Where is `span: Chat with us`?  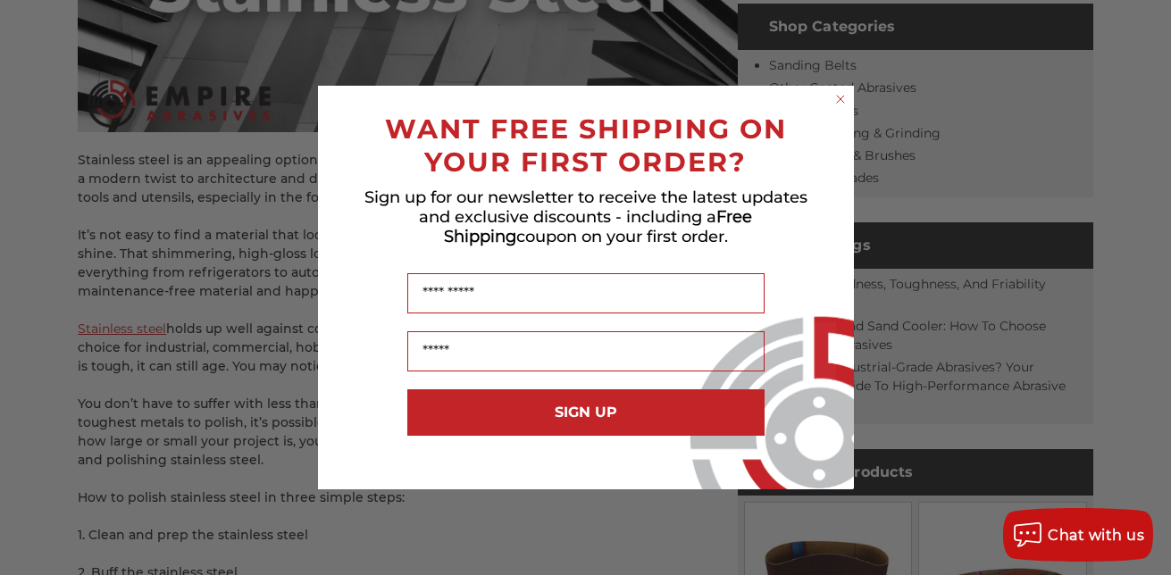
span: Chat with us is located at coordinates (1096, 535).